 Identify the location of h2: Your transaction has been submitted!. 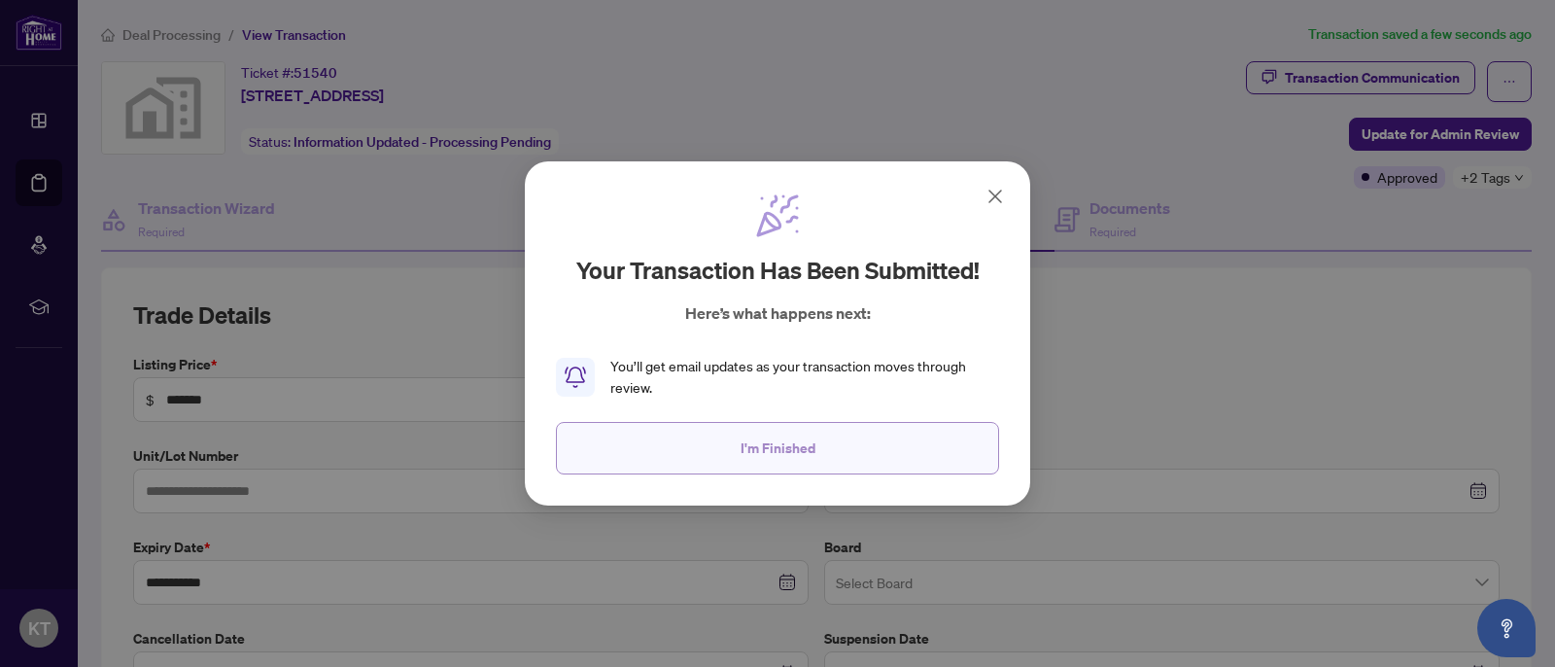
(777, 270).